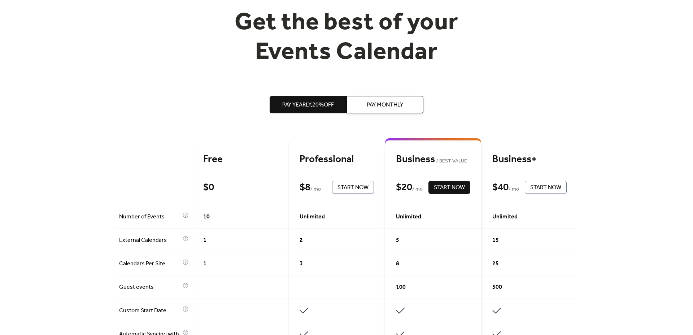 Image resolution: width=693 pixels, height=335 pixels. I want to click on span: Number of Events, so click(150, 217).